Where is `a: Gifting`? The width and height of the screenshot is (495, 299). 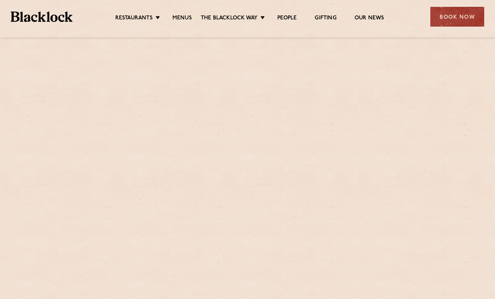
a: Gifting is located at coordinates (325, 19).